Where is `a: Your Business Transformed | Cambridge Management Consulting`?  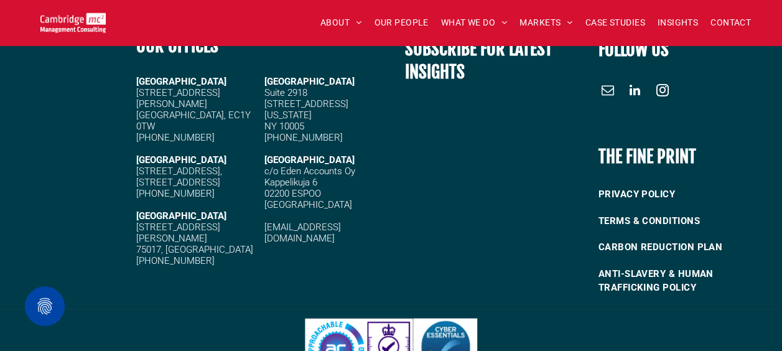
a: Your Business Transformed | Cambridge Management Consulting is located at coordinates (73, 21).